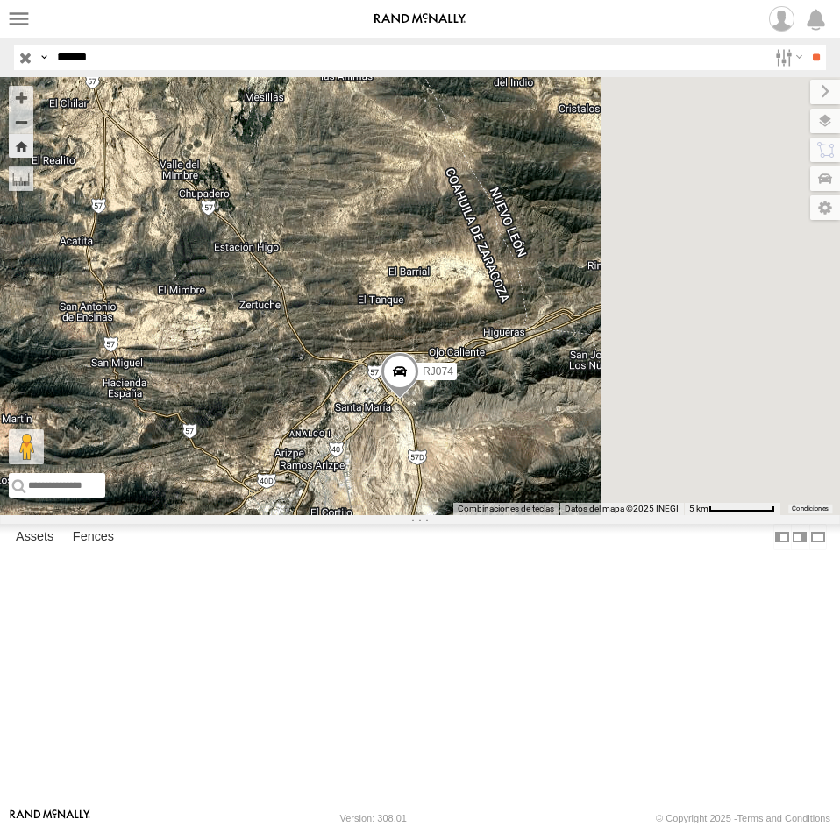  Describe the element at coordinates (21, 145) in the screenshot. I see `button: Zoom Home` at that location.